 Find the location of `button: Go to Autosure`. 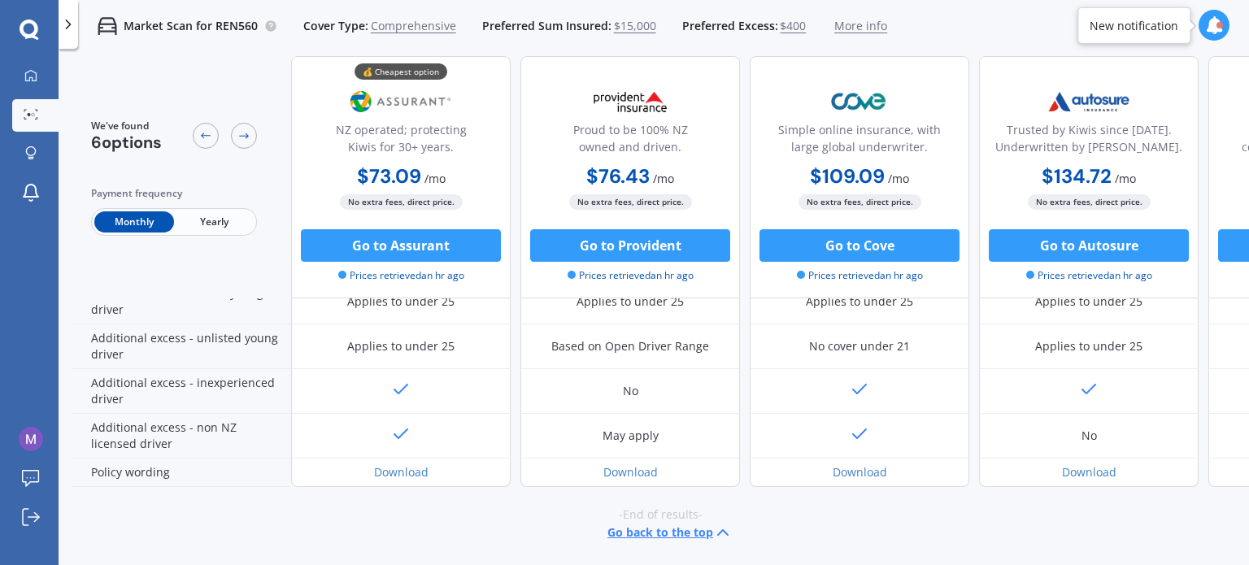

button: Go to Autosure is located at coordinates (1089, 246).